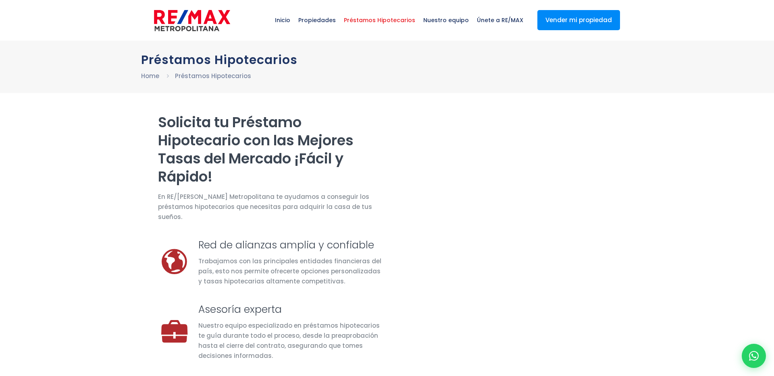 The height and width of the screenshot is (376, 774). Describe the element at coordinates (213, 76) in the screenshot. I see `li: Préstamos Hipotecarios` at that location.